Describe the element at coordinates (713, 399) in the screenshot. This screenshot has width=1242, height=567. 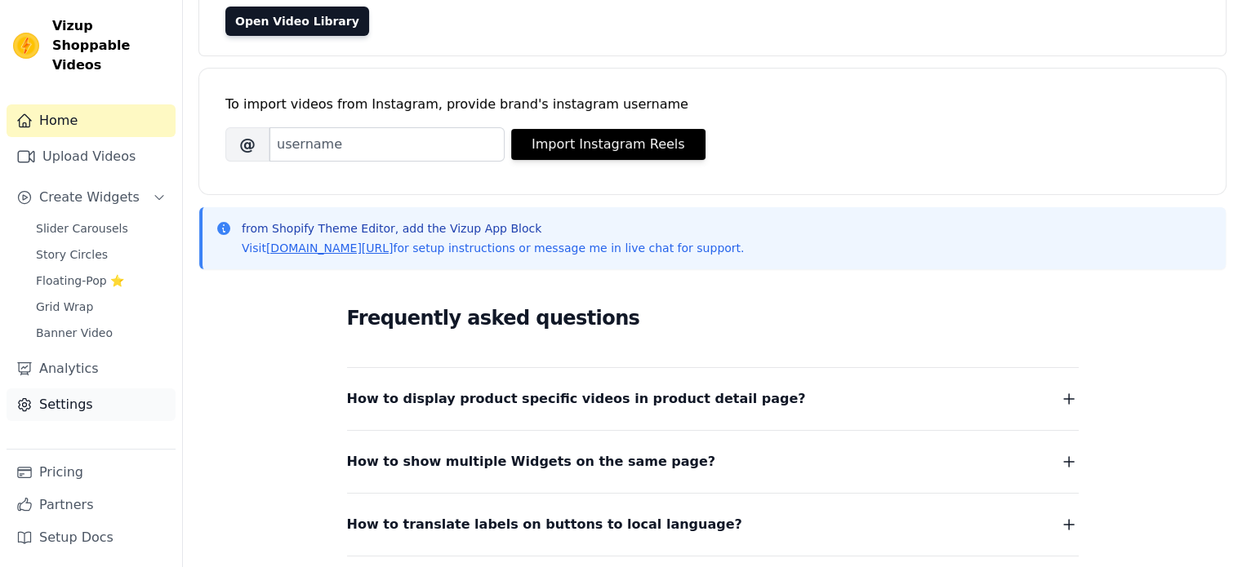
I see `button: How to display product specific videos in product detail page?` at that location.